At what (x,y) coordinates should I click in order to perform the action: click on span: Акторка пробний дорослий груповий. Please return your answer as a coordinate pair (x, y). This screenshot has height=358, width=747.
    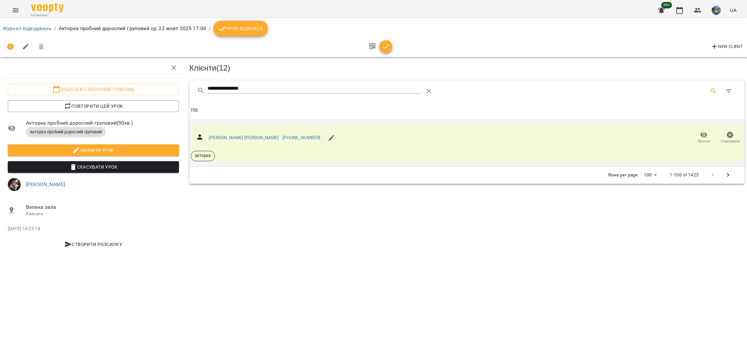
    Looking at the image, I should click on (66, 132).